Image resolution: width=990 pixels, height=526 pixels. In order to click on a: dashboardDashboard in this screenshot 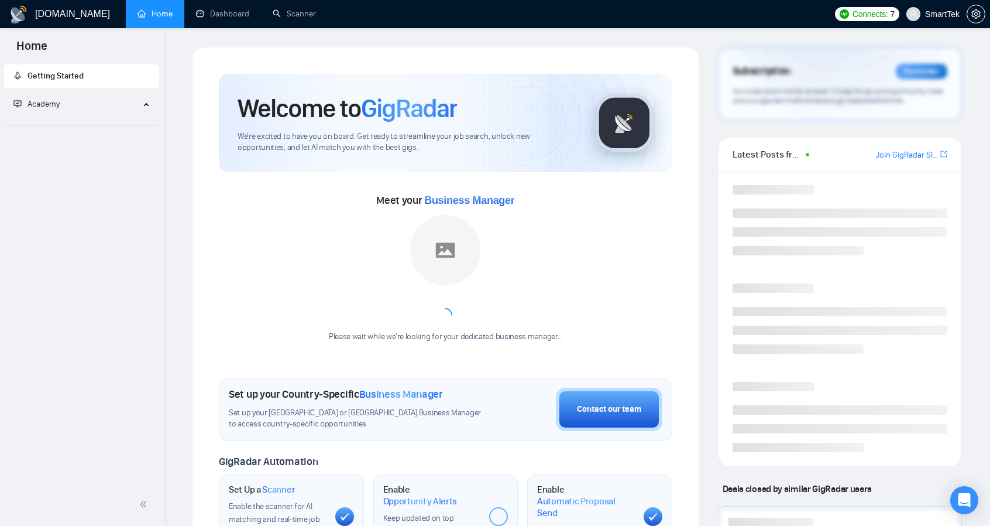, I will do `click(222, 13)`.